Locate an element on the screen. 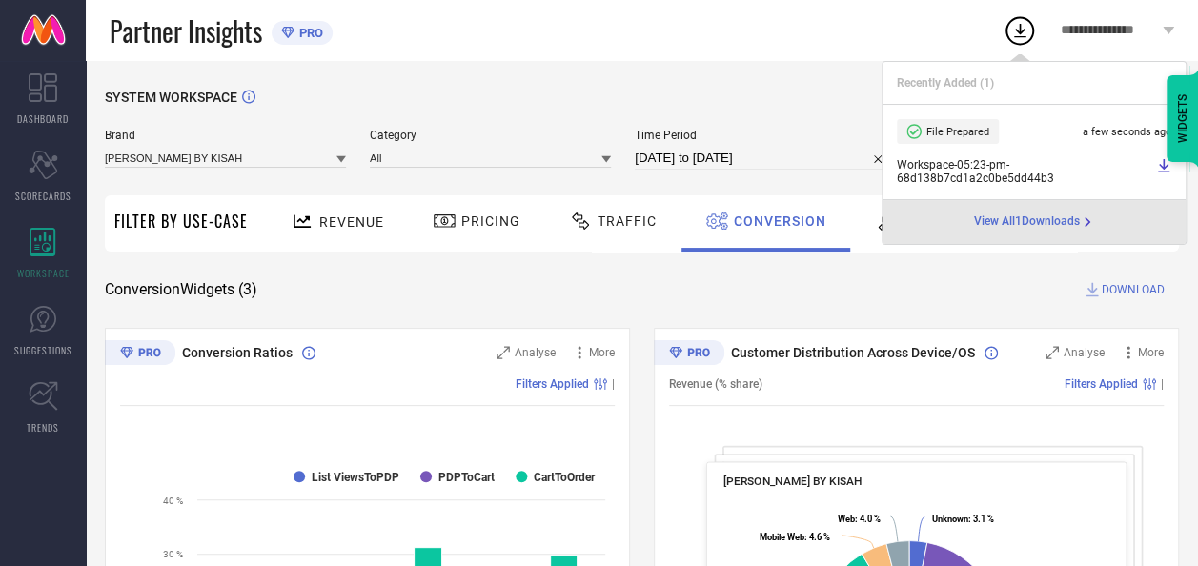 The image size is (1198, 566). text: 30 % is located at coordinates (173, 554).